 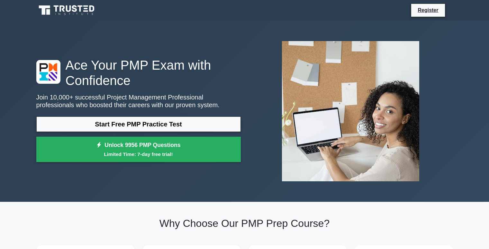 What do you see at coordinates (138, 73) in the screenshot?
I see `h1: Ace Your PMP Exam with Confidence` at bounding box center [138, 73].